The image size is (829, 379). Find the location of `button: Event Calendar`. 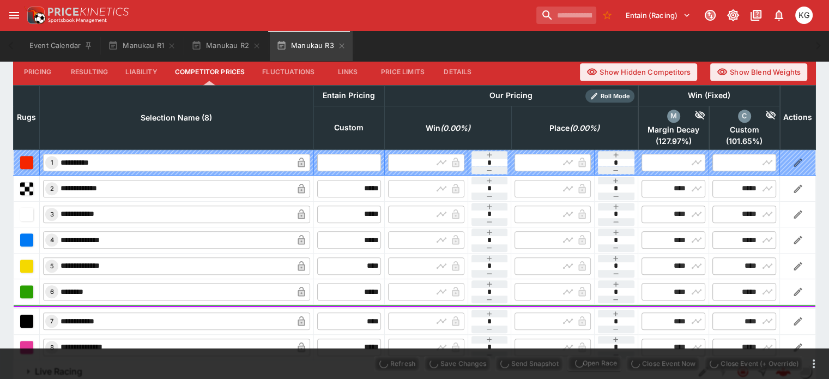

button: Event Calendar is located at coordinates (61, 46).